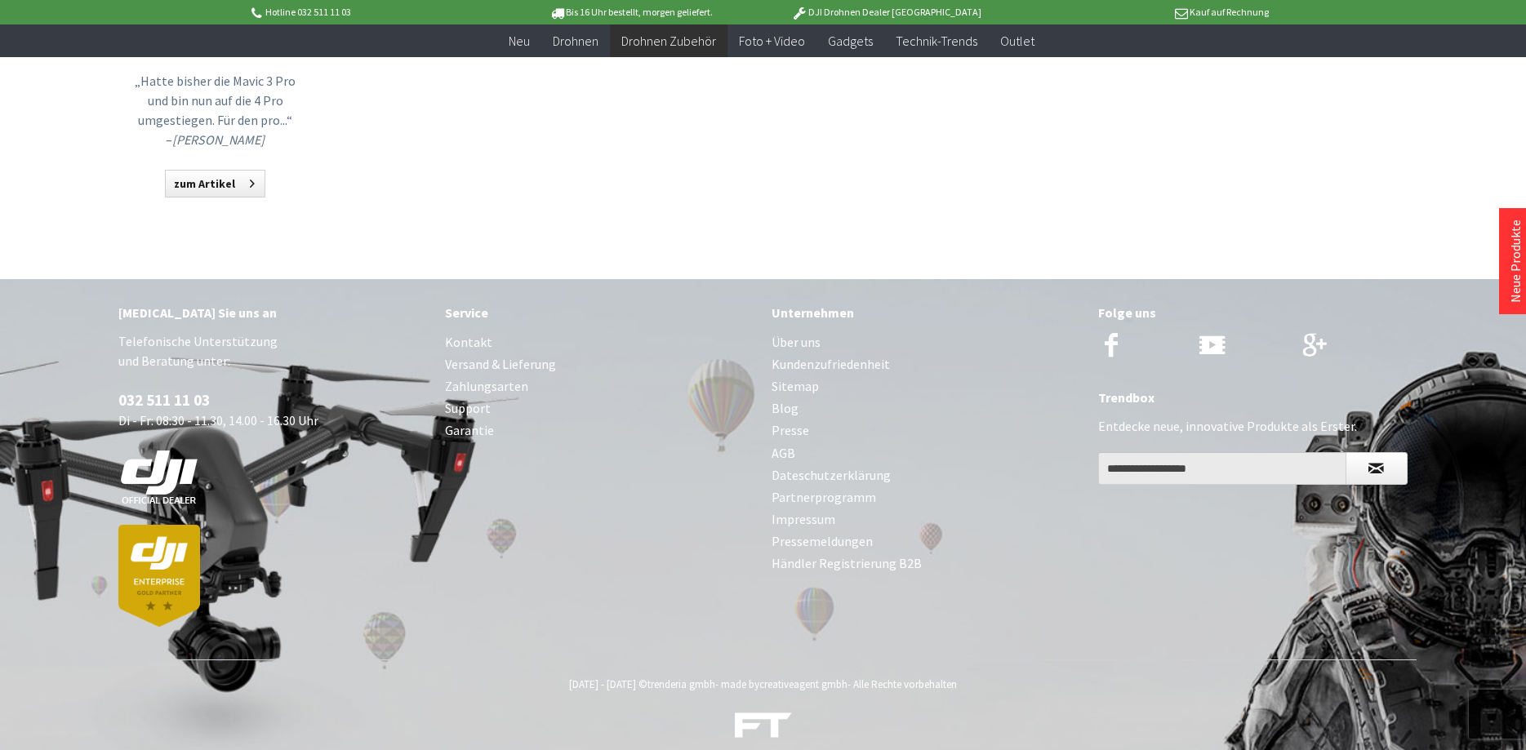  What do you see at coordinates (927, 430) in the screenshot?
I see `a: Presse` at bounding box center [927, 430].